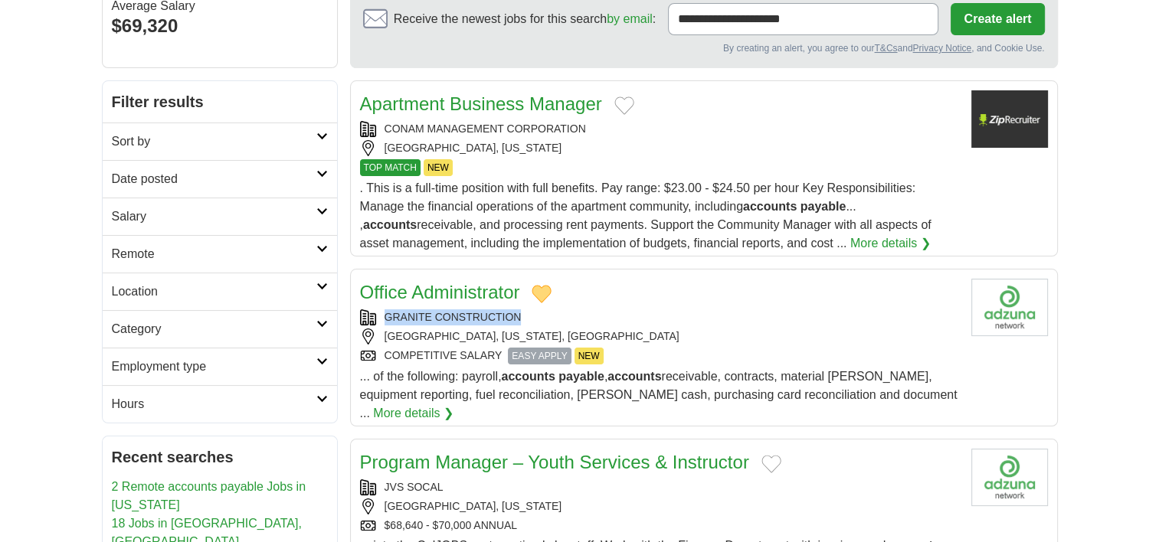  I want to click on h2: Hours, so click(214, 404).